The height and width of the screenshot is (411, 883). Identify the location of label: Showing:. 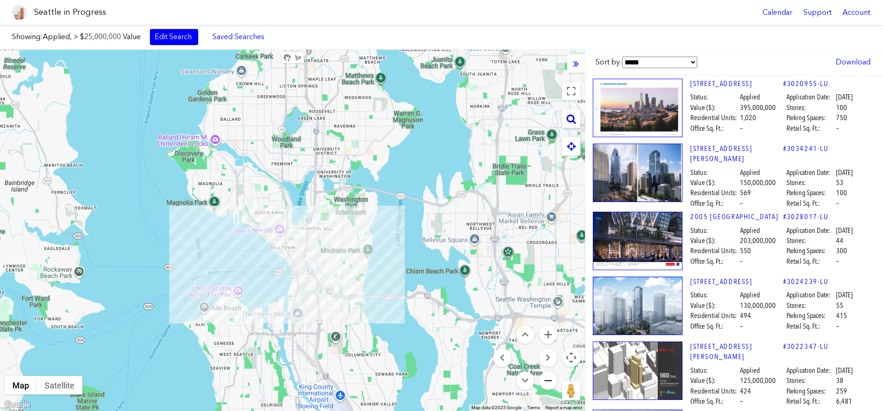
(76, 37).